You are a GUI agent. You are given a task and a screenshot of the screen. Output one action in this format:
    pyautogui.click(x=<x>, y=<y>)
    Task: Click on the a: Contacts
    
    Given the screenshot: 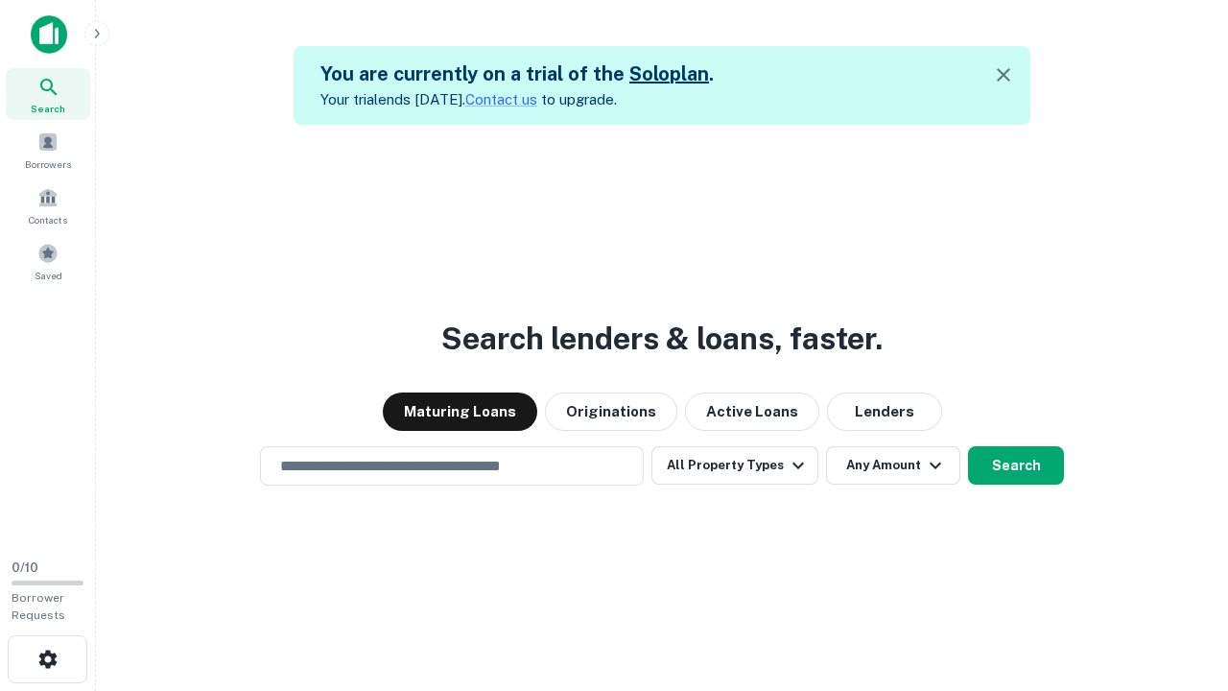 What is the action you would take?
    pyautogui.click(x=48, y=205)
    